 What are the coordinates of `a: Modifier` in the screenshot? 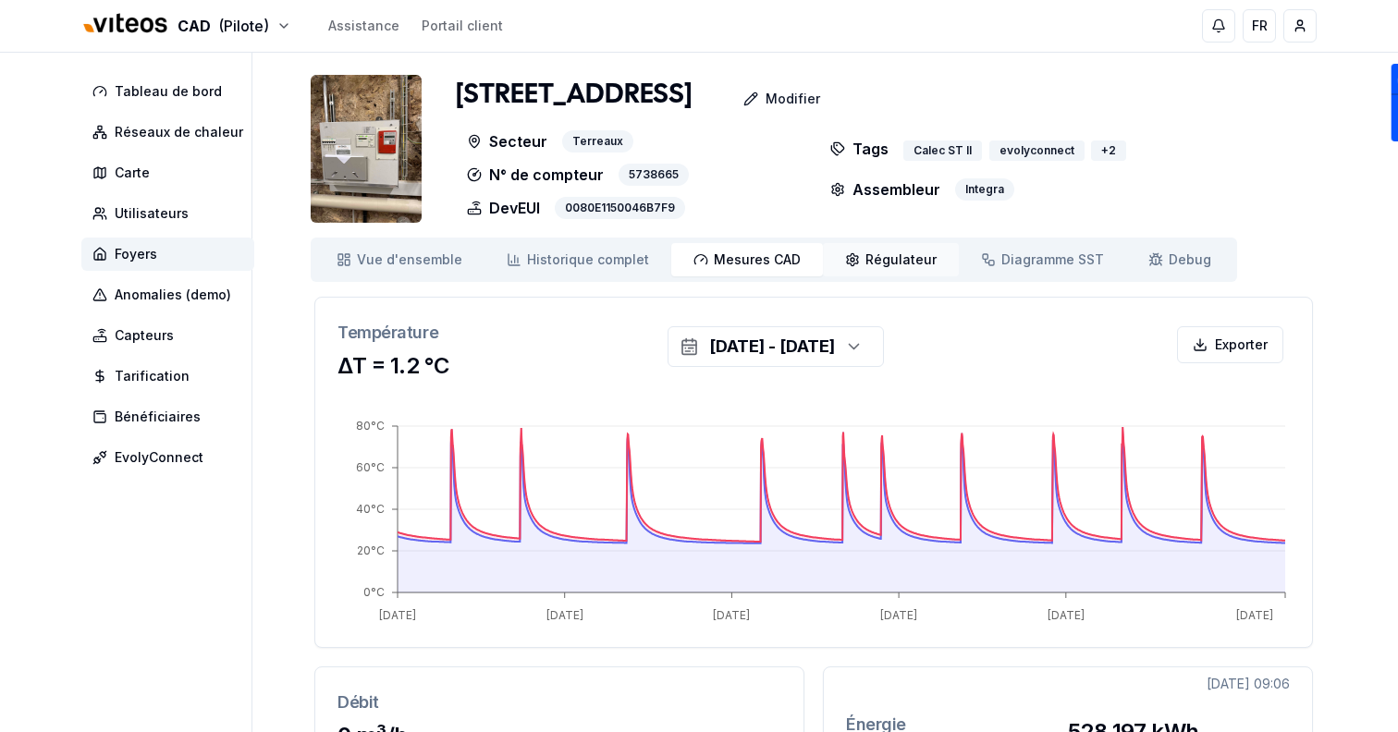 It's located at (763, 99).